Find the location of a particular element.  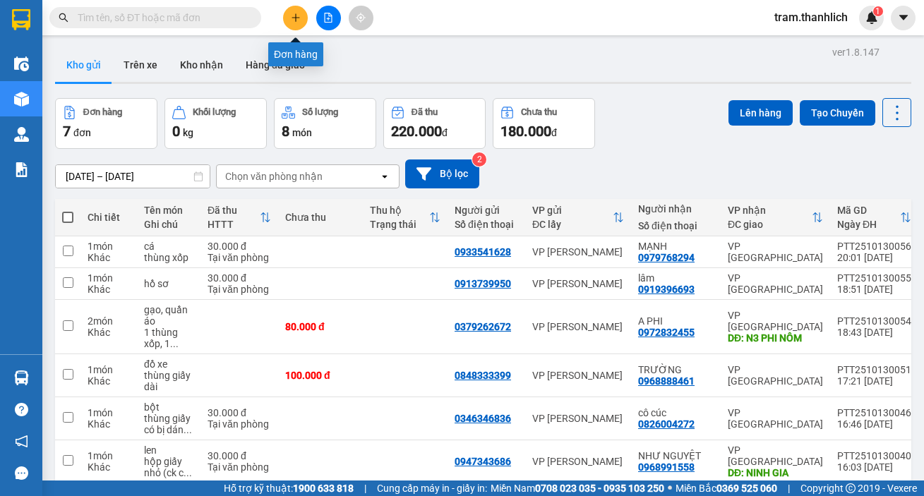

div: 1 thùng xốp, 1 thùng bao gạo is located at coordinates (169, 338).